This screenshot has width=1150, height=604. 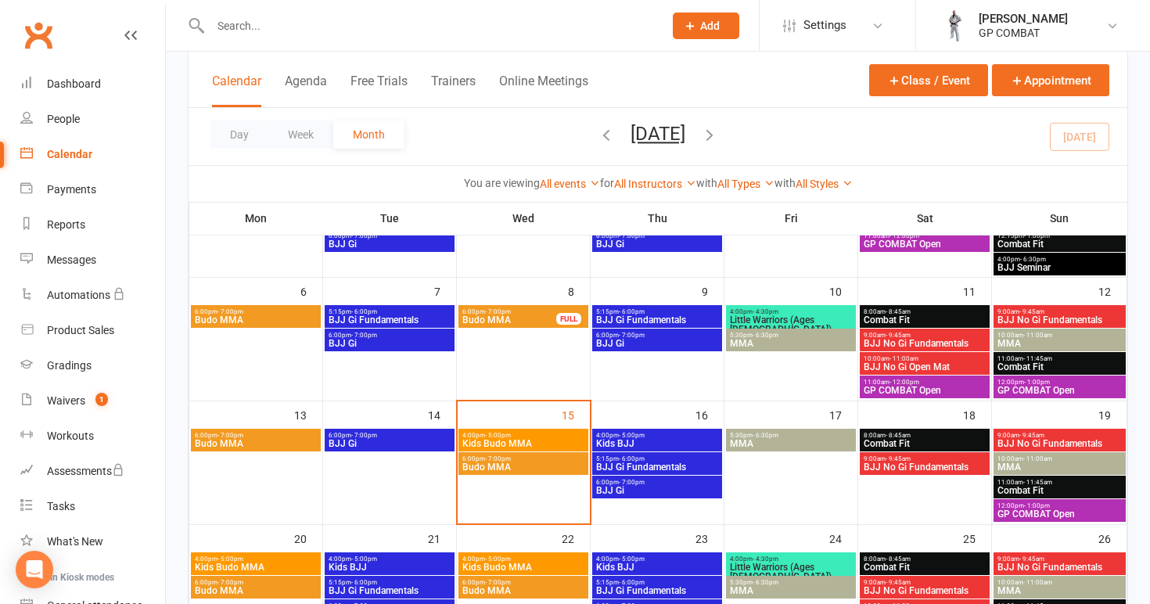 I want to click on span: - 9:45am, so click(x=1032, y=435).